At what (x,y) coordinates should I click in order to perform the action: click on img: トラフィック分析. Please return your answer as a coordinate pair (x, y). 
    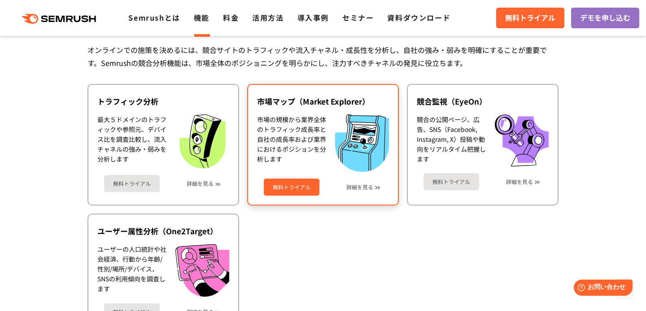
    Looking at the image, I should click on (202, 141).